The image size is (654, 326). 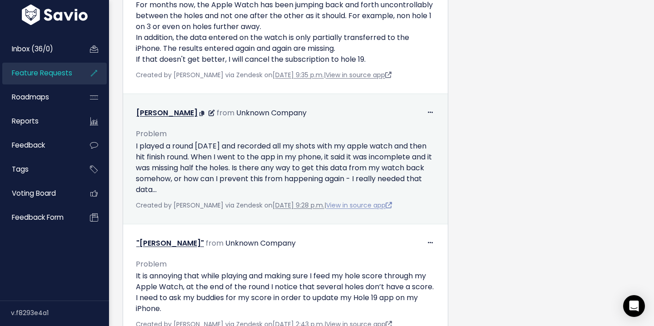 I want to click on a: Feedback form, so click(x=39, y=217).